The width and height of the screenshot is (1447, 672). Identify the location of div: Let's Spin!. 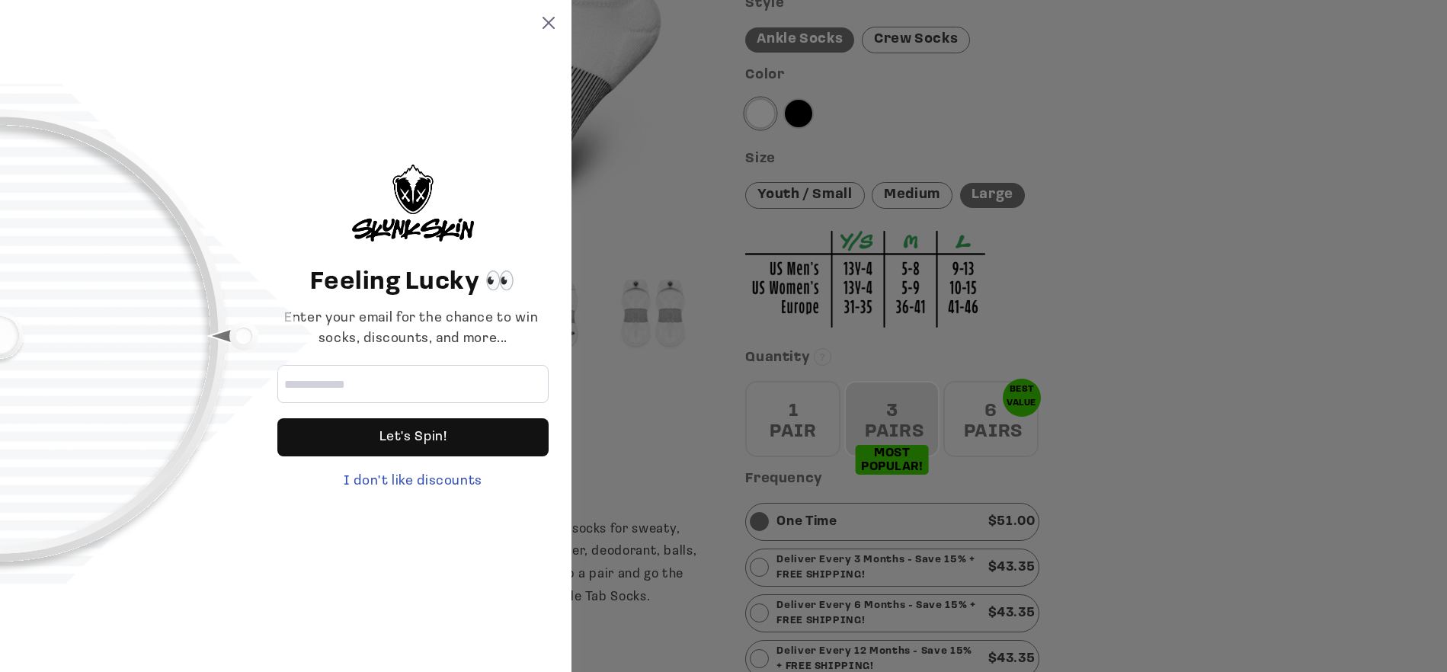
(413, 437).